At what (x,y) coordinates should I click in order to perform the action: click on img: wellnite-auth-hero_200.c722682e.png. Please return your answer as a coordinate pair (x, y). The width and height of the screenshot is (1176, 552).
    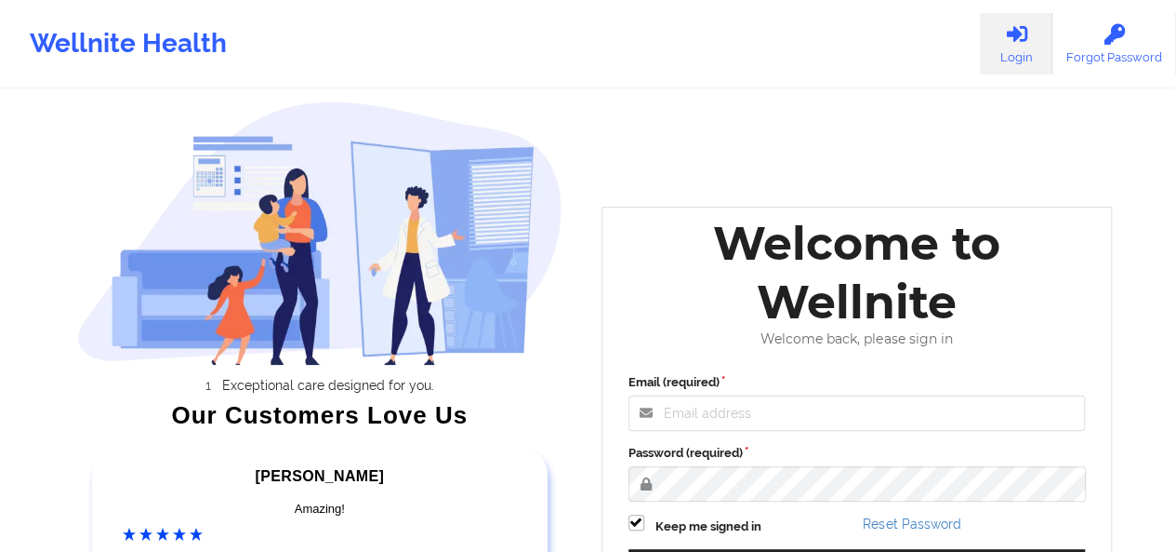
    Looking at the image, I should click on (320, 233).